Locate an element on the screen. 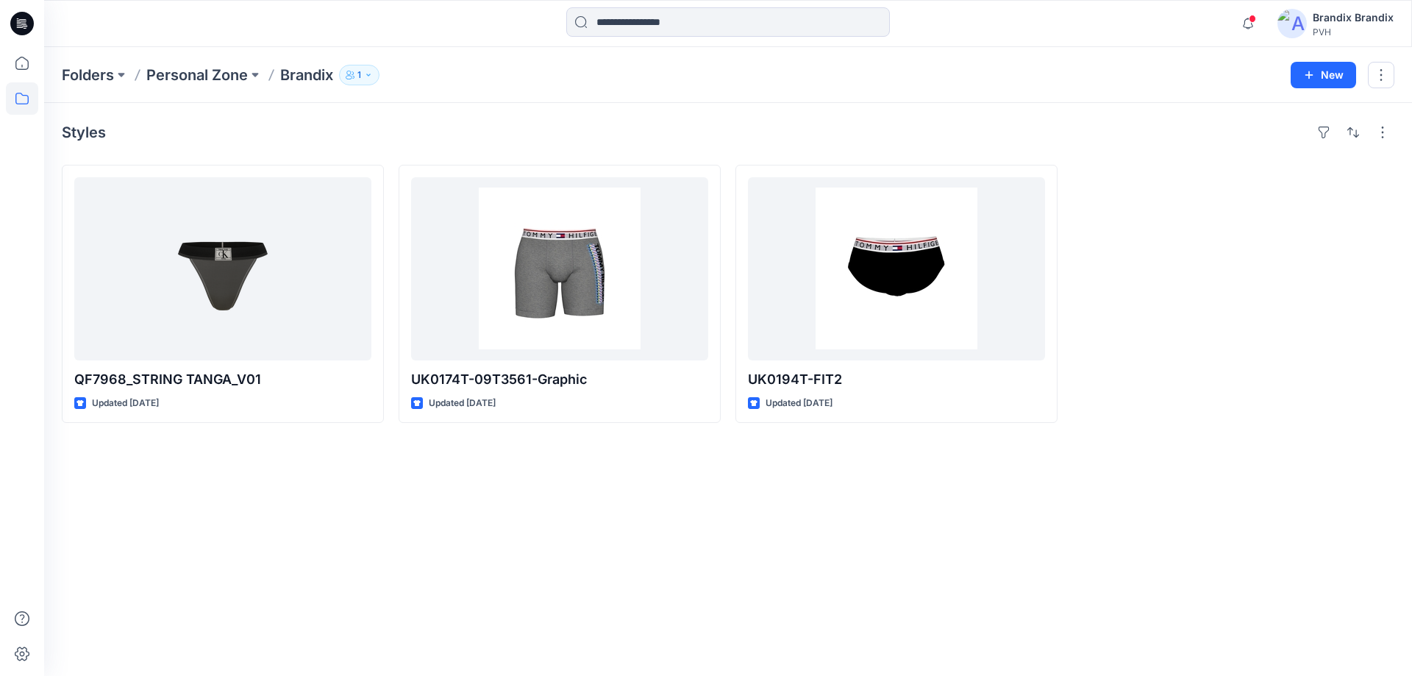 The image size is (1412, 676). img: avatar is located at coordinates (1292, 24).